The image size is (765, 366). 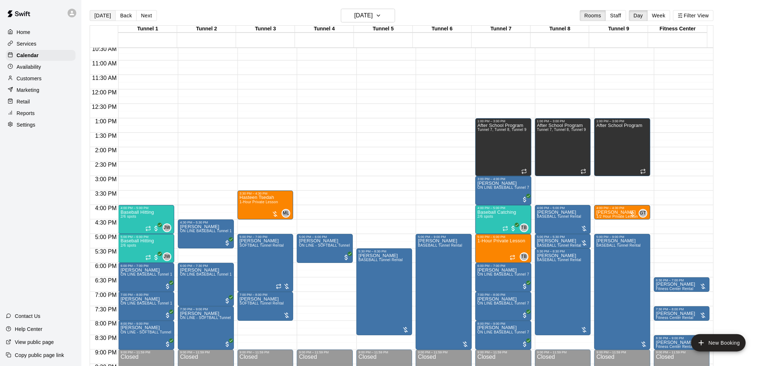 What do you see at coordinates (26, 44) in the screenshot?
I see `p: Services` at bounding box center [26, 44].